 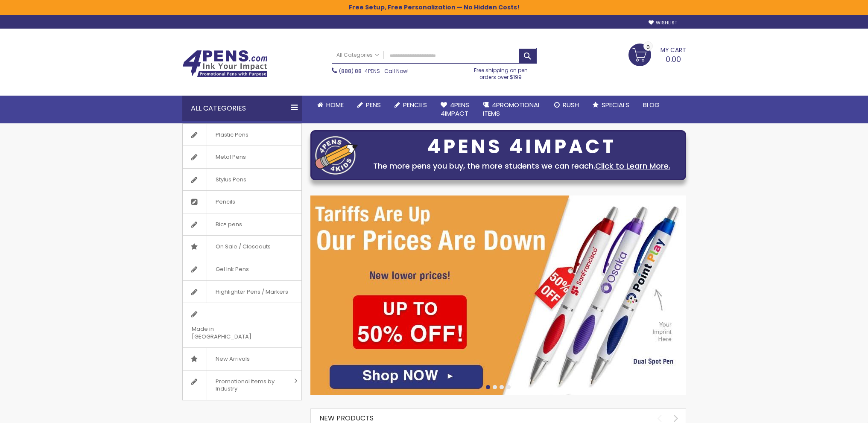 I want to click on a: New Arrivals, so click(x=242, y=359).